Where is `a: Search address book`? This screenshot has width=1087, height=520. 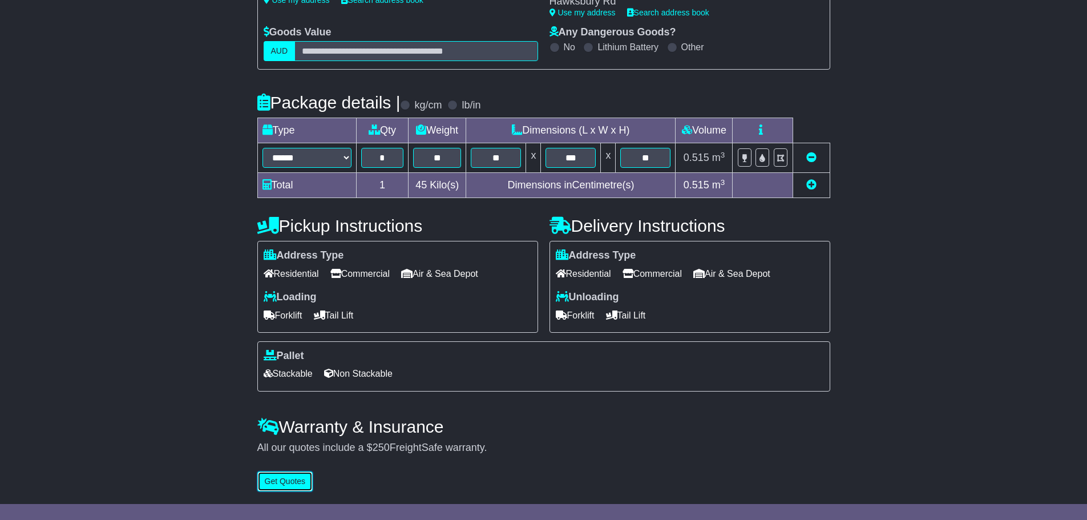 a: Search address book is located at coordinates (668, 13).